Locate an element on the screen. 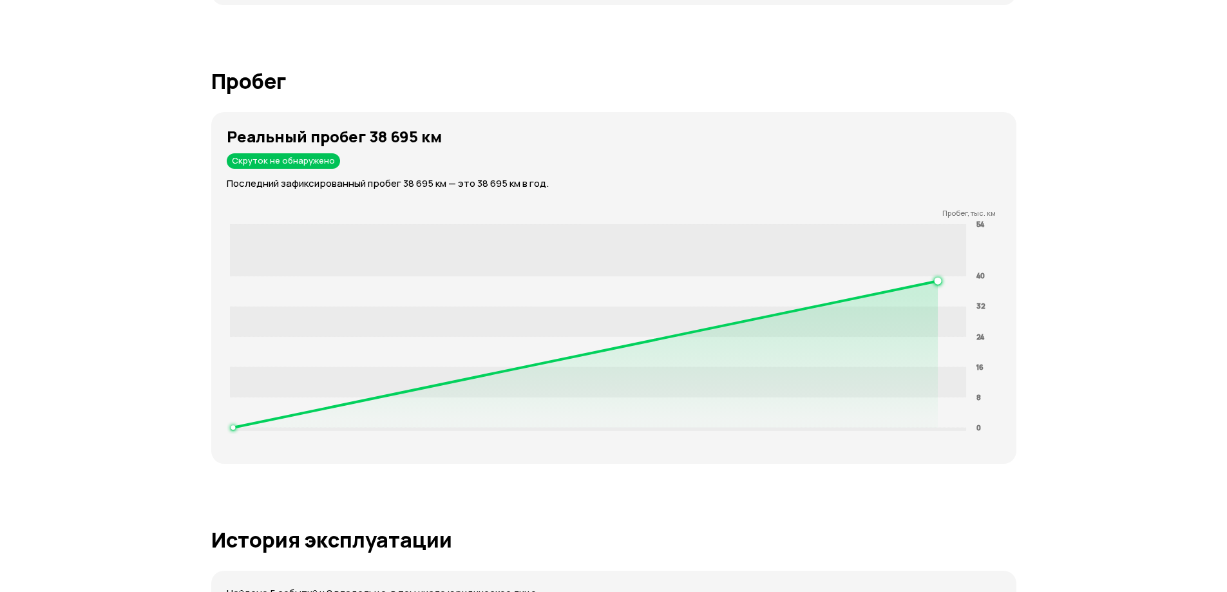  tspan: 54 is located at coordinates (981, 224).